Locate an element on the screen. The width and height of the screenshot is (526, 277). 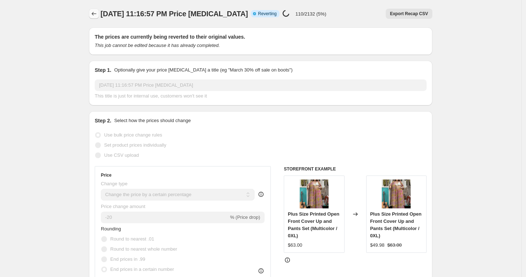
span: Round to nearest whole number is located at coordinates (143, 249).